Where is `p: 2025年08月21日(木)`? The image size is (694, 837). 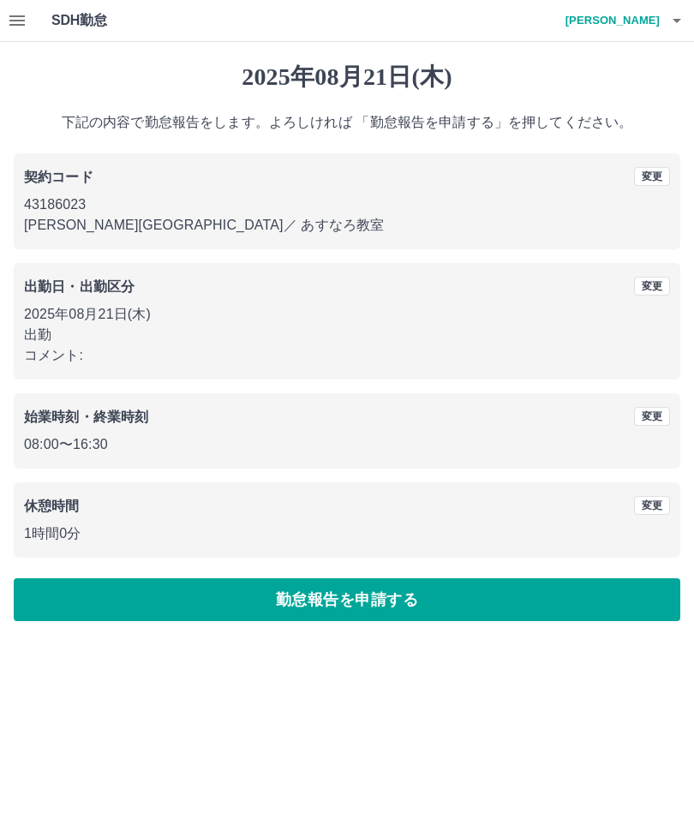 p: 2025年08月21日(木) is located at coordinates (347, 315).